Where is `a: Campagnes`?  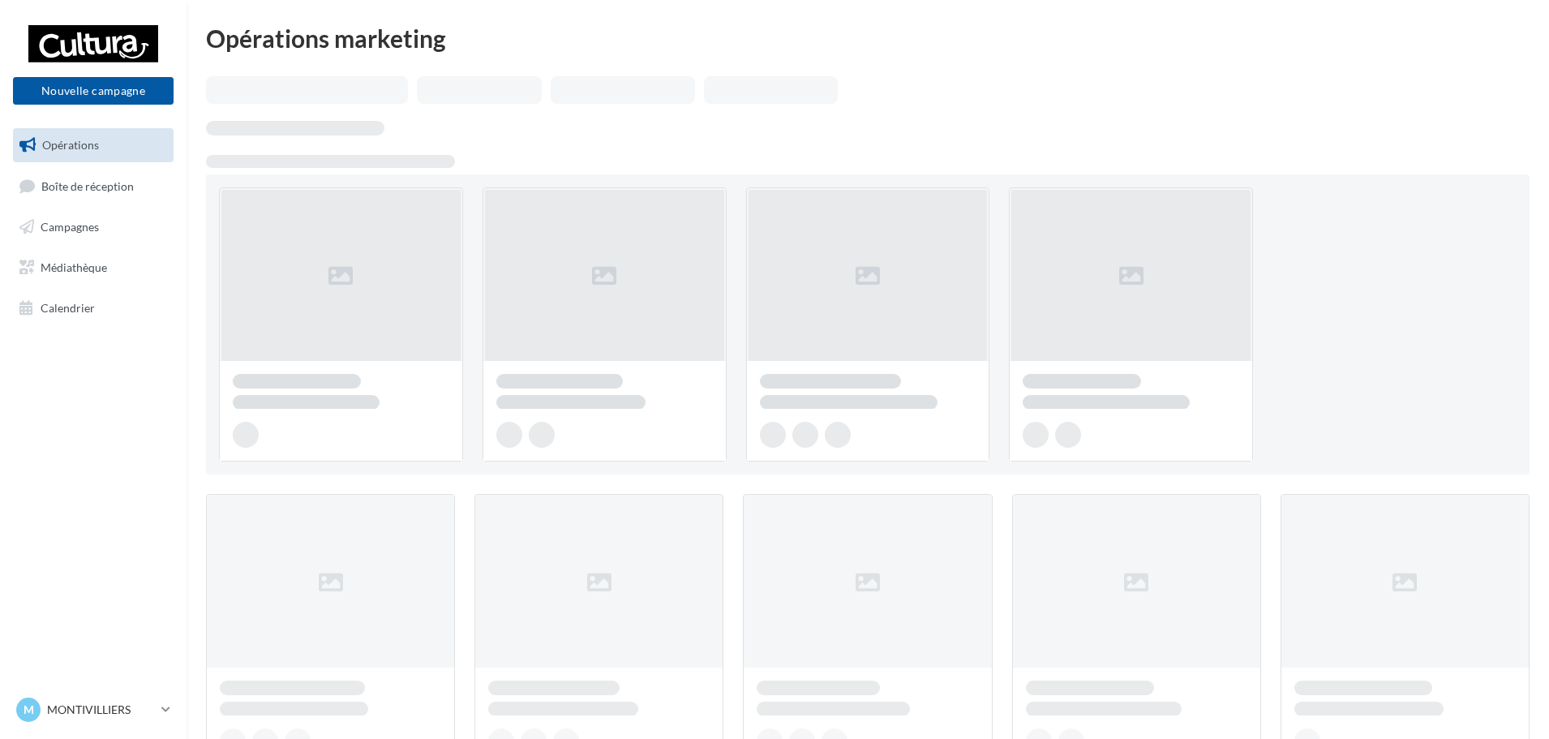 a: Campagnes is located at coordinates (93, 227).